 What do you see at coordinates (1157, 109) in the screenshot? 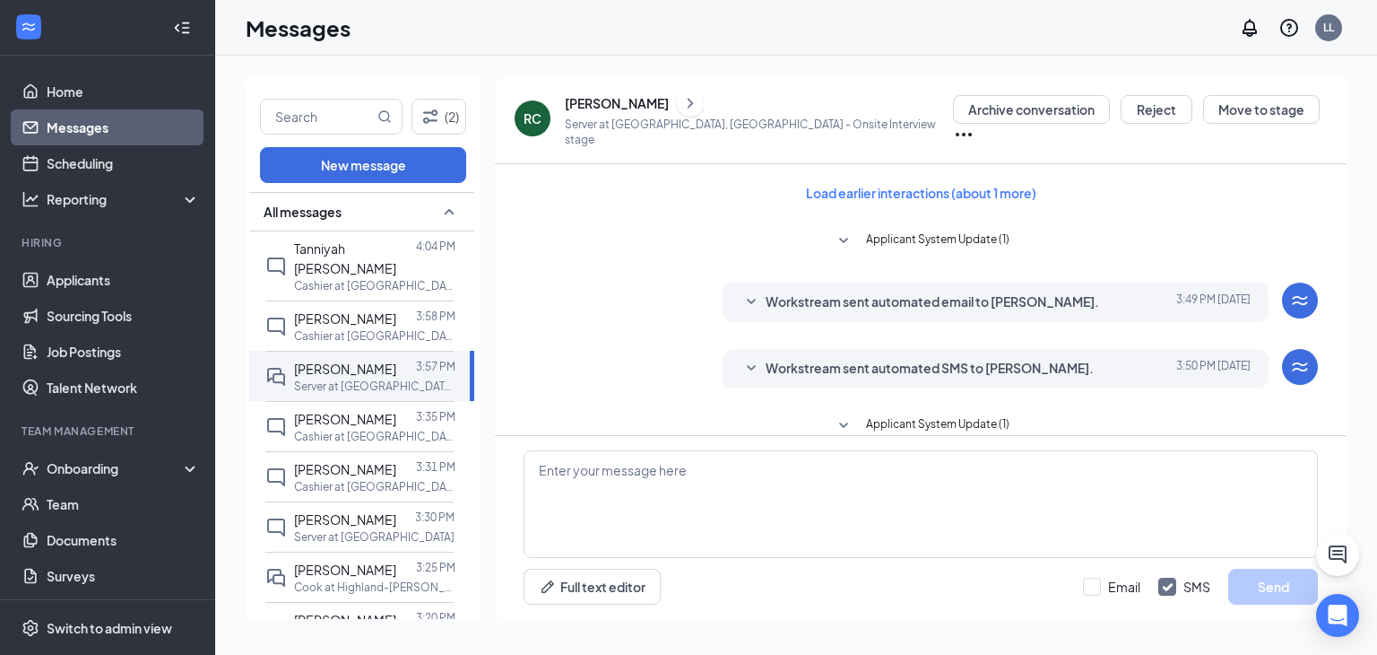
I see `button: Reject` at bounding box center [1157, 109].